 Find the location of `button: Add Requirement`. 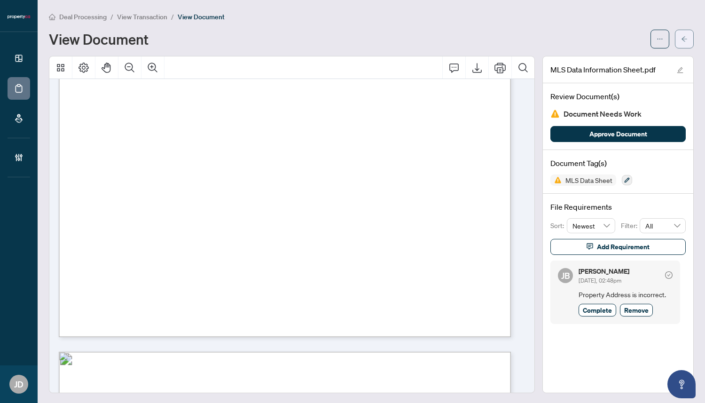

button: Add Requirement is located at coordinates (618, 247).